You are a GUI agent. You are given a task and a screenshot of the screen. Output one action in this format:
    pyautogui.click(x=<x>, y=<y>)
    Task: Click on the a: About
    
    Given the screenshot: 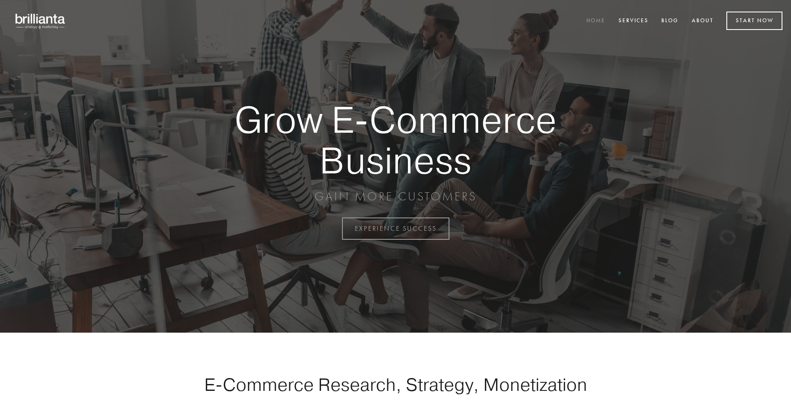 What is the action you would take?
    pyautogui.click(x=702, y=21)
    